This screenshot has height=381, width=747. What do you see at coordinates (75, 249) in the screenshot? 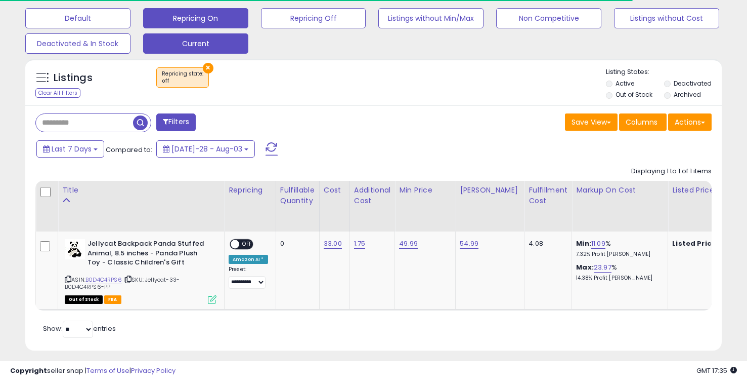
I see `img: 31BZojyXjAL._SL40_.jpg` at bounding box center [75, 249].